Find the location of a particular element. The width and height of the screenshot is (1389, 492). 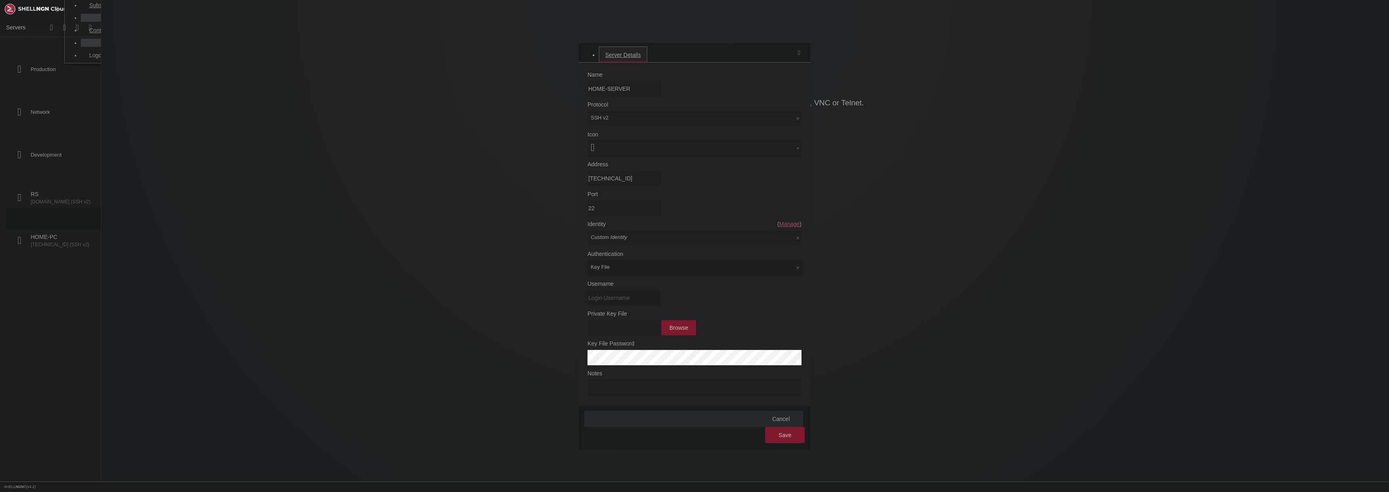

button: Browse is located at coordinates (679, 328).